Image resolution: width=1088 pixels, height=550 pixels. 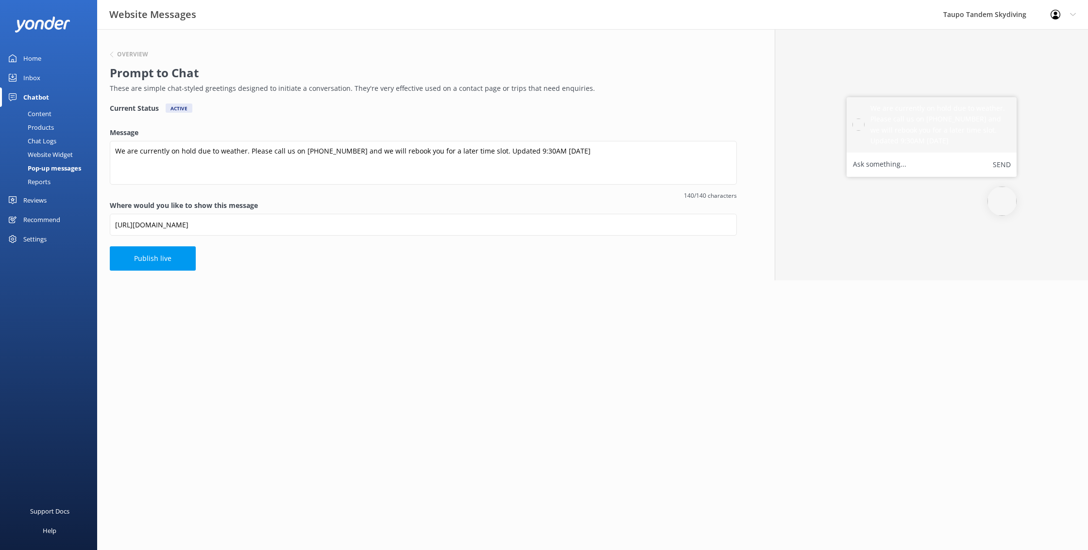 What do you see at coordinates (51, 127) in the screenshot?
I see `a: Products` at bounding box center [51, 127].